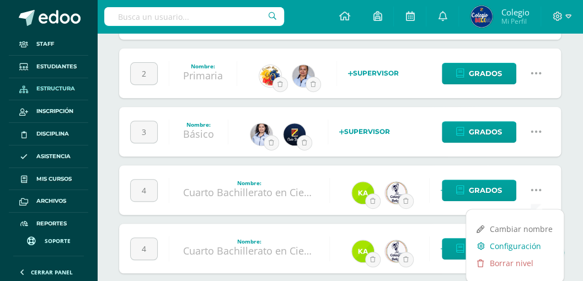 The width and height of the screenshot is (583, 281). What do you see at coordinates (203, 76) in the screenshot?
I see `a: Primaria` at bounding box center [203, 76].